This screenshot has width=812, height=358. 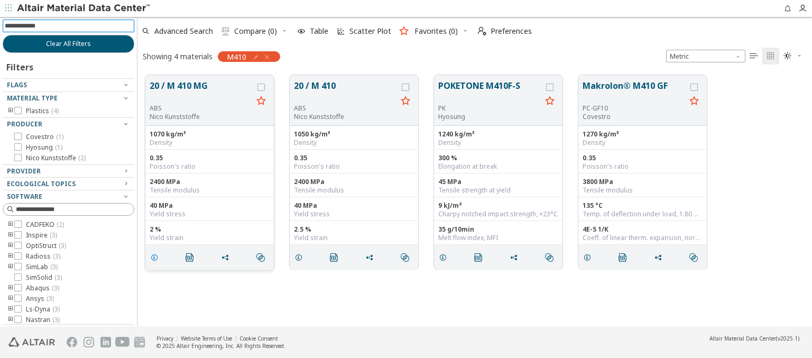 What do you see at coordinates (753, 56) in the screenshot?
I see `button: Table View` at bounding box center [753, 56].